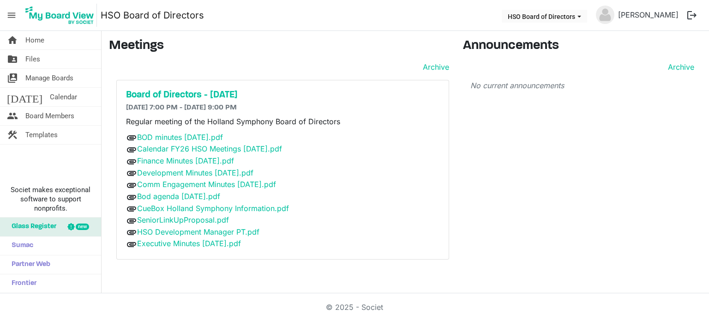 The height and width of the screenshot is (321, 709). Describe the element at coordinates (35, 40) in the screenshot. I see `span: Home` at that location.